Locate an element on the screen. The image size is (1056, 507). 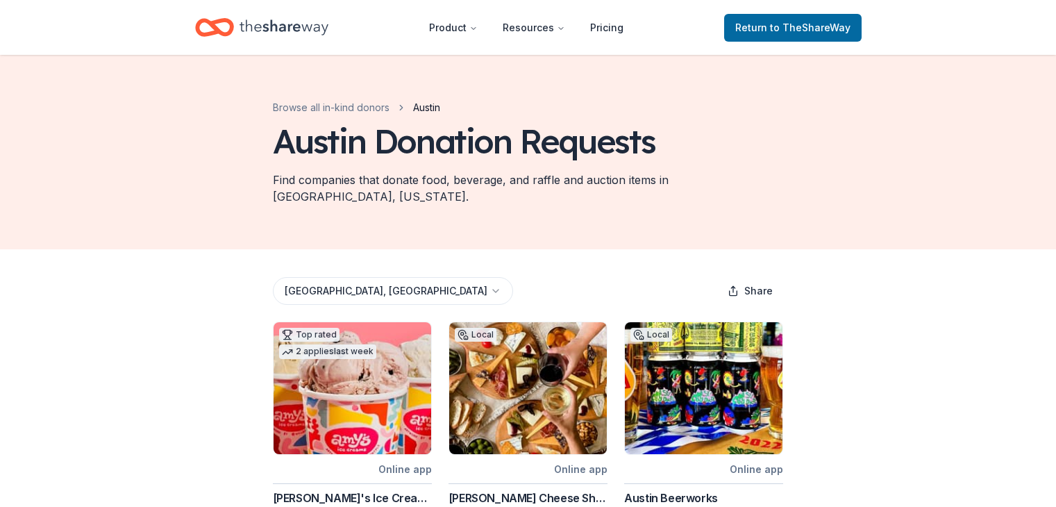
div: Top rated is located at coordinates (309, 335).